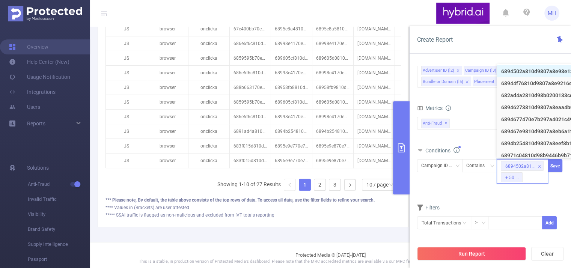  I want to click on a: Usage Notification, so click(39, 77).